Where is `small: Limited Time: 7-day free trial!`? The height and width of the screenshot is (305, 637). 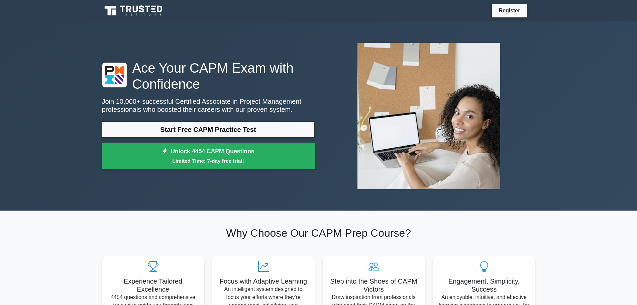
small: Limited Time: 7-day free trial! is located at coordinates (208, 161).